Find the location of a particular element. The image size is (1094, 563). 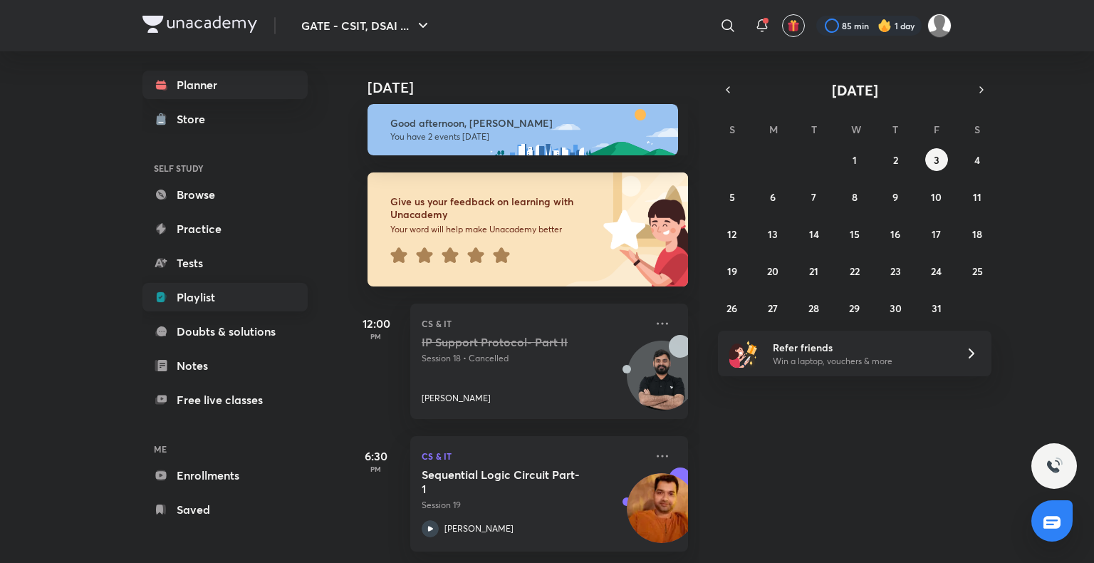

abbr: October 9, 2025 is located at coordinates (895, 197).